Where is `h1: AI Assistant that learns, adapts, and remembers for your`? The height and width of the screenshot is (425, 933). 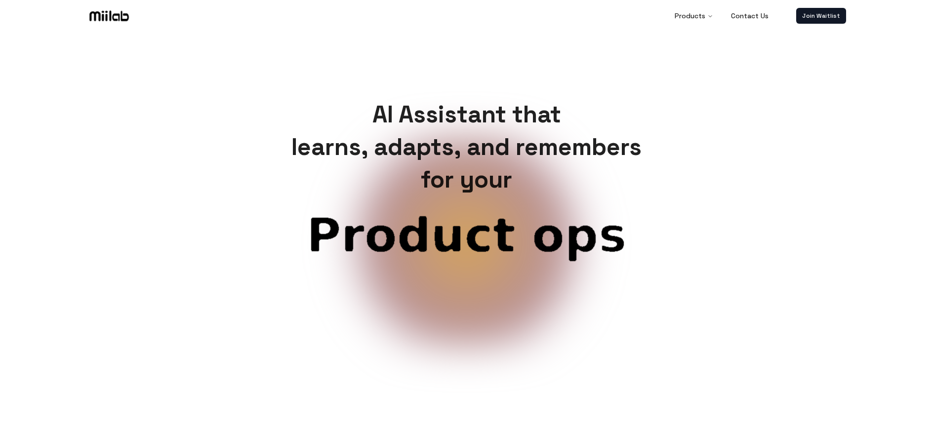 h1: AI Assistant that learns, adapts, and remembers for your is located at coordinates (466, 147).